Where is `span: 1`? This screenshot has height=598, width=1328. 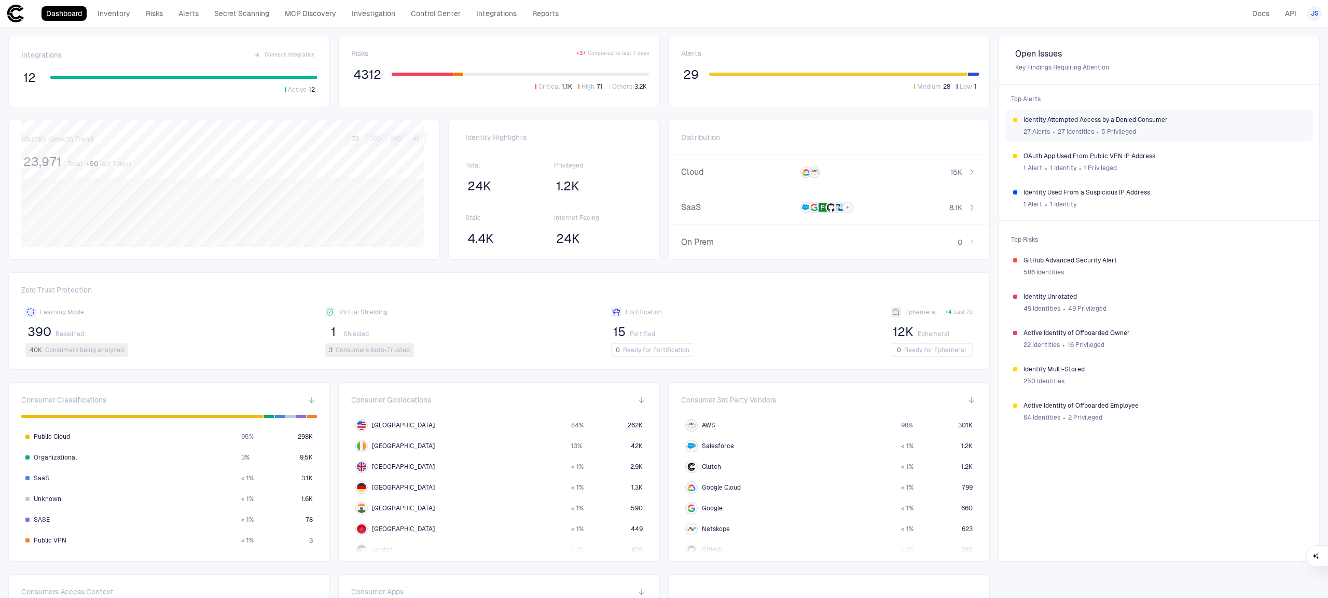 span: 1 is located at coordinates (975, 87).